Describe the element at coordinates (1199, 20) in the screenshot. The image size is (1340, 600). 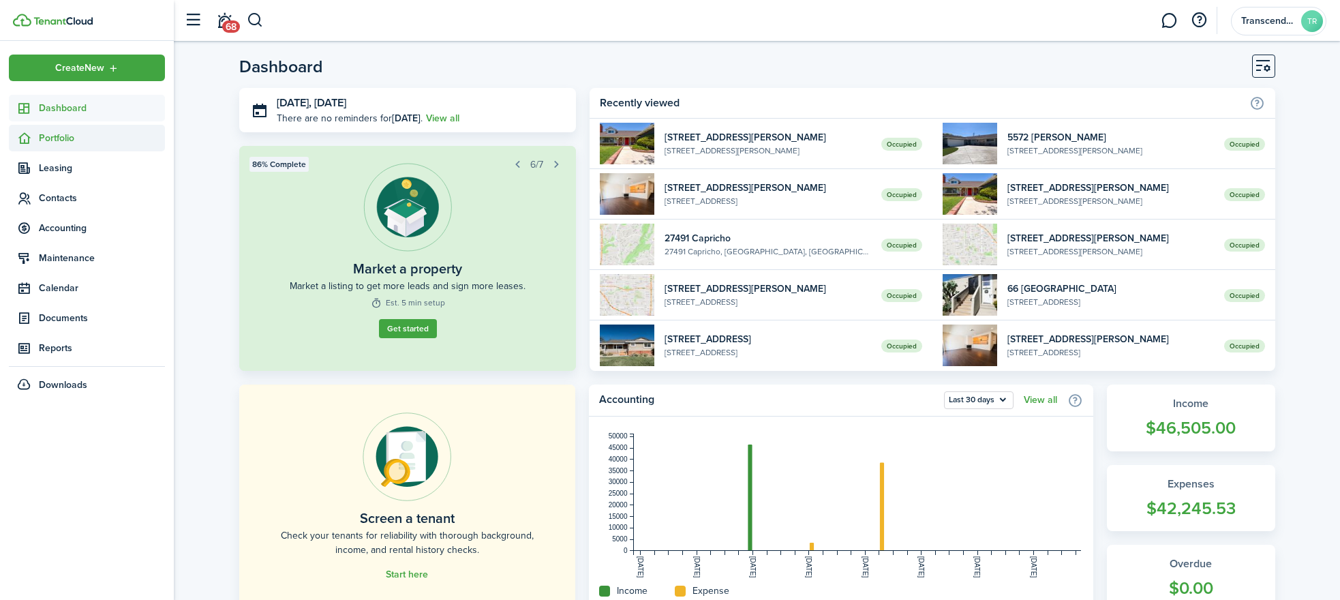
I see `button: Open resource center` at that location.